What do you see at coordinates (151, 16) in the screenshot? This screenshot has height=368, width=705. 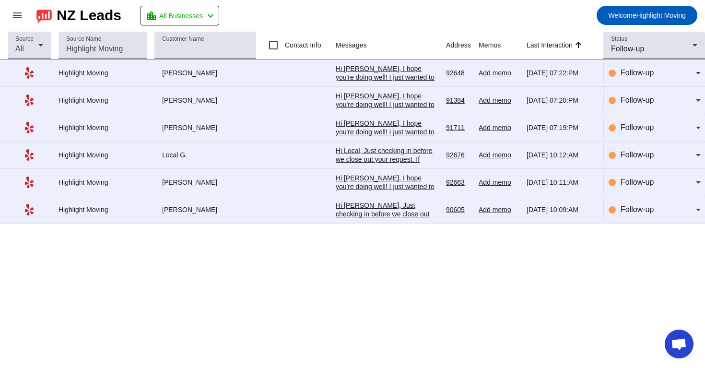 I see `mat-icon: location_city` at bounding box center [151, 16].